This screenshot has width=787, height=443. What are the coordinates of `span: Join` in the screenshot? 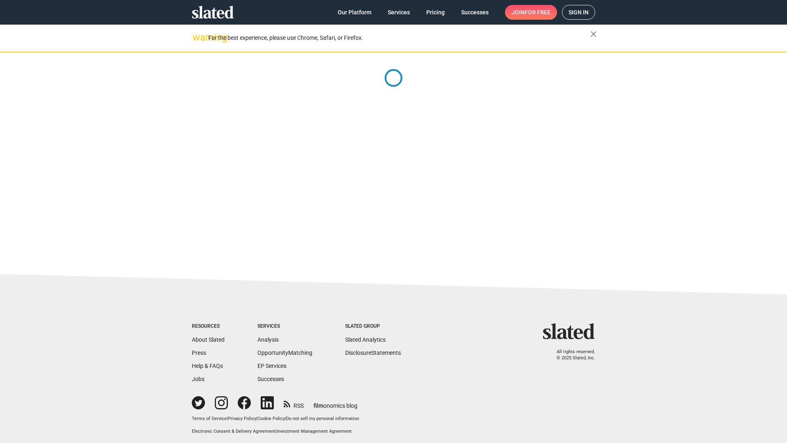 It's located at (531, 12).